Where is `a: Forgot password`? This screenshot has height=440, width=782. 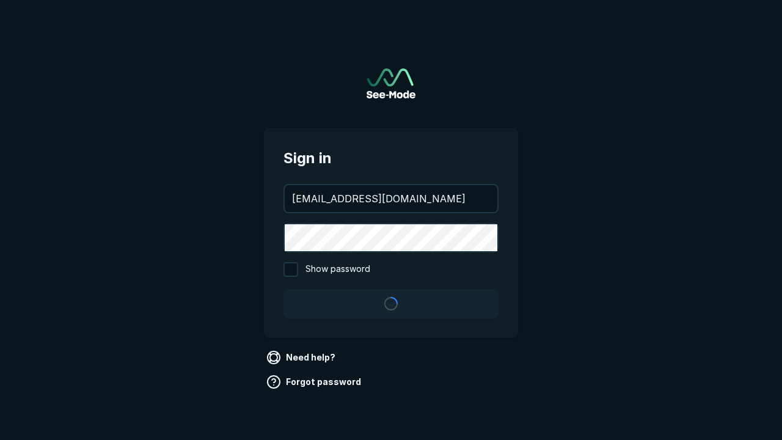 a: Forgot password is located at coordinates (315, 382).